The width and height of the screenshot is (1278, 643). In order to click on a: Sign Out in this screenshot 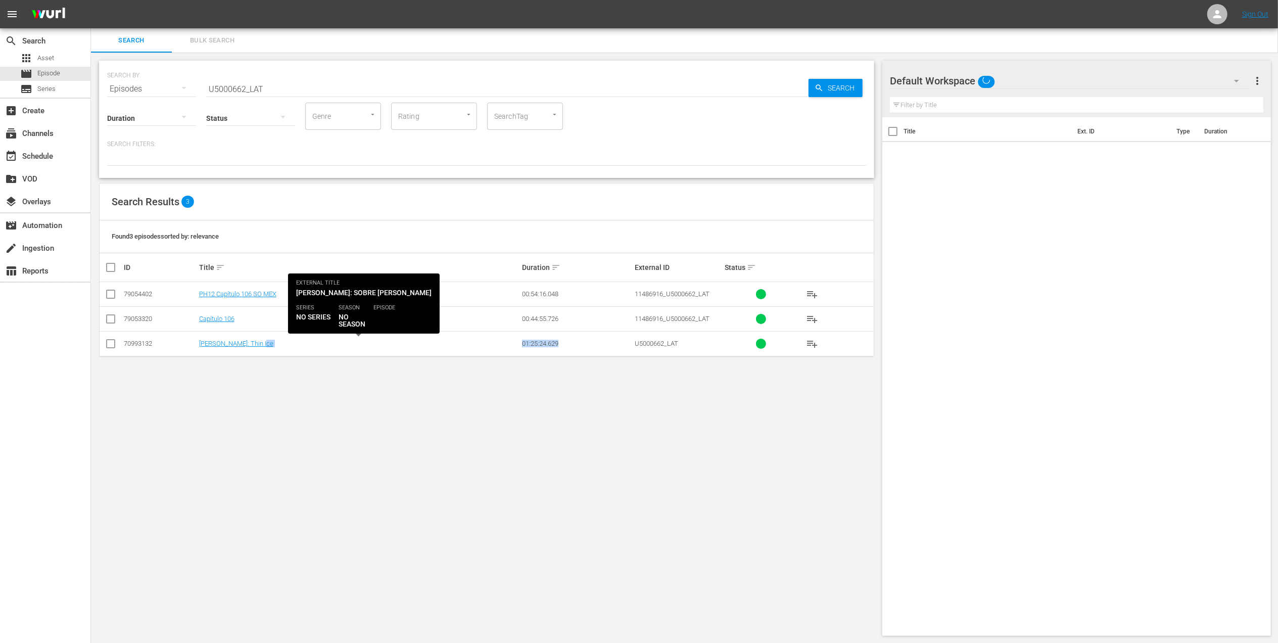, I will do `click(1255, 14)`.